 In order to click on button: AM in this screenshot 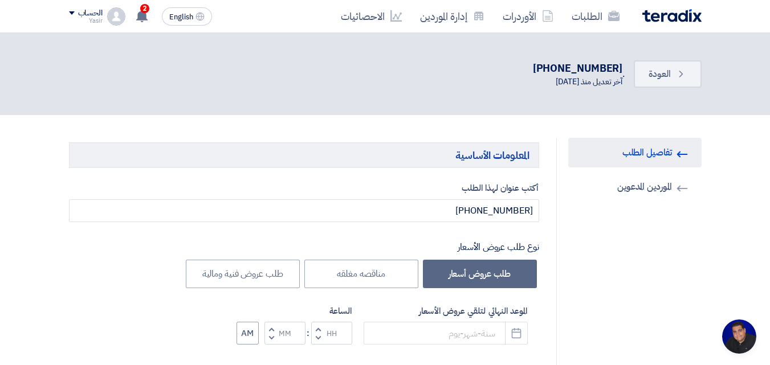, I will do `click(247, 333)`.